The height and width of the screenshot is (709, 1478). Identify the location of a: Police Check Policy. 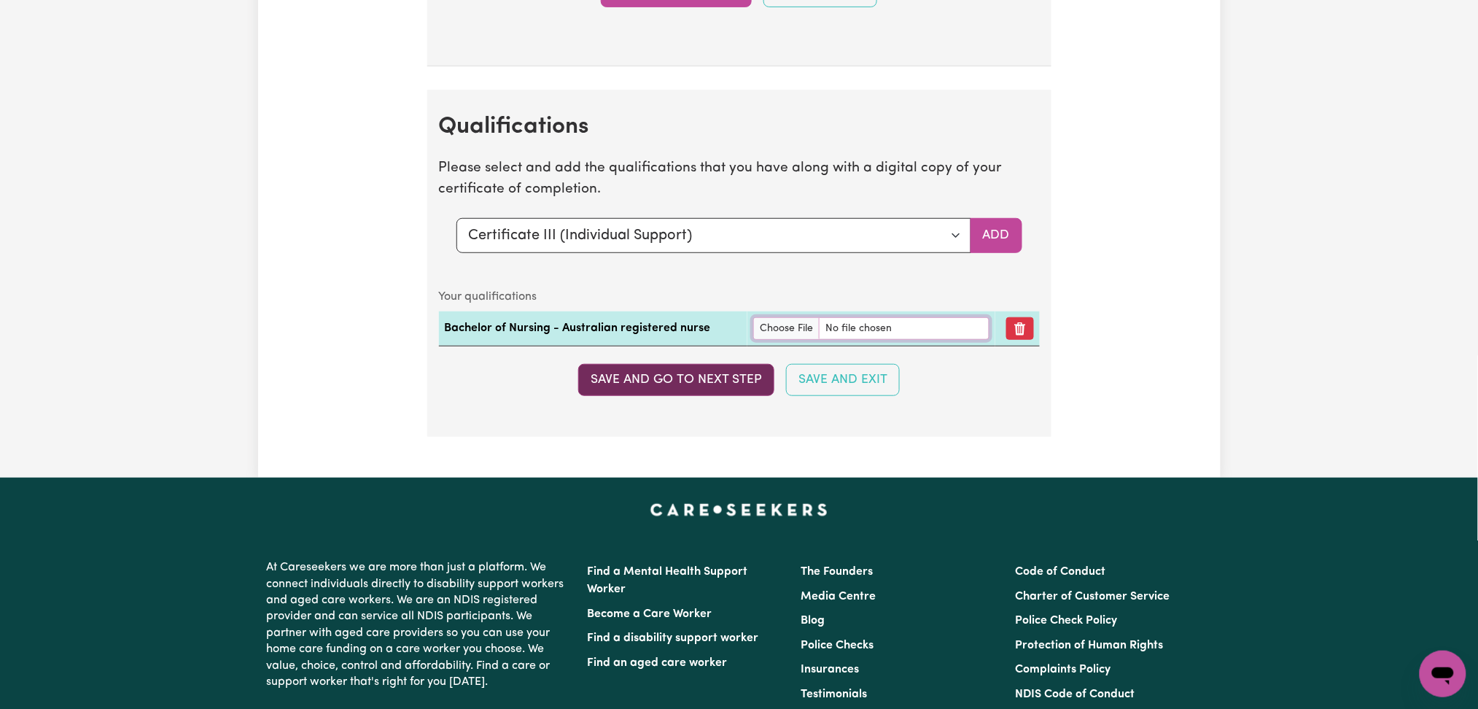
(1066, 621).